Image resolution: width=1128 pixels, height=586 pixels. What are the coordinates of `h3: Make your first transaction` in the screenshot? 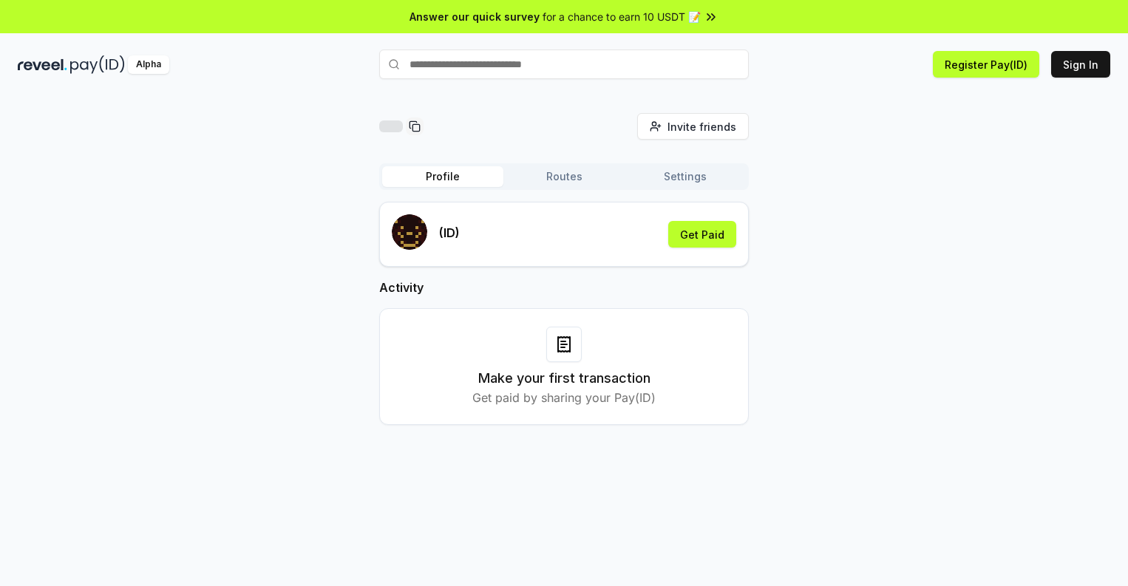 It's located at (564, 378).